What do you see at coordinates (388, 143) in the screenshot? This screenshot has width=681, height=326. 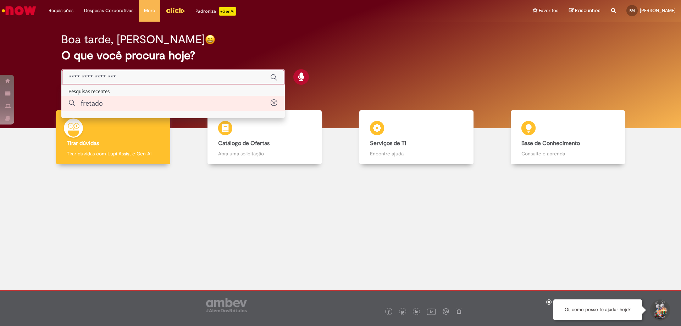 I see `b: Serviços de TI` at bounding box center [388, 143].